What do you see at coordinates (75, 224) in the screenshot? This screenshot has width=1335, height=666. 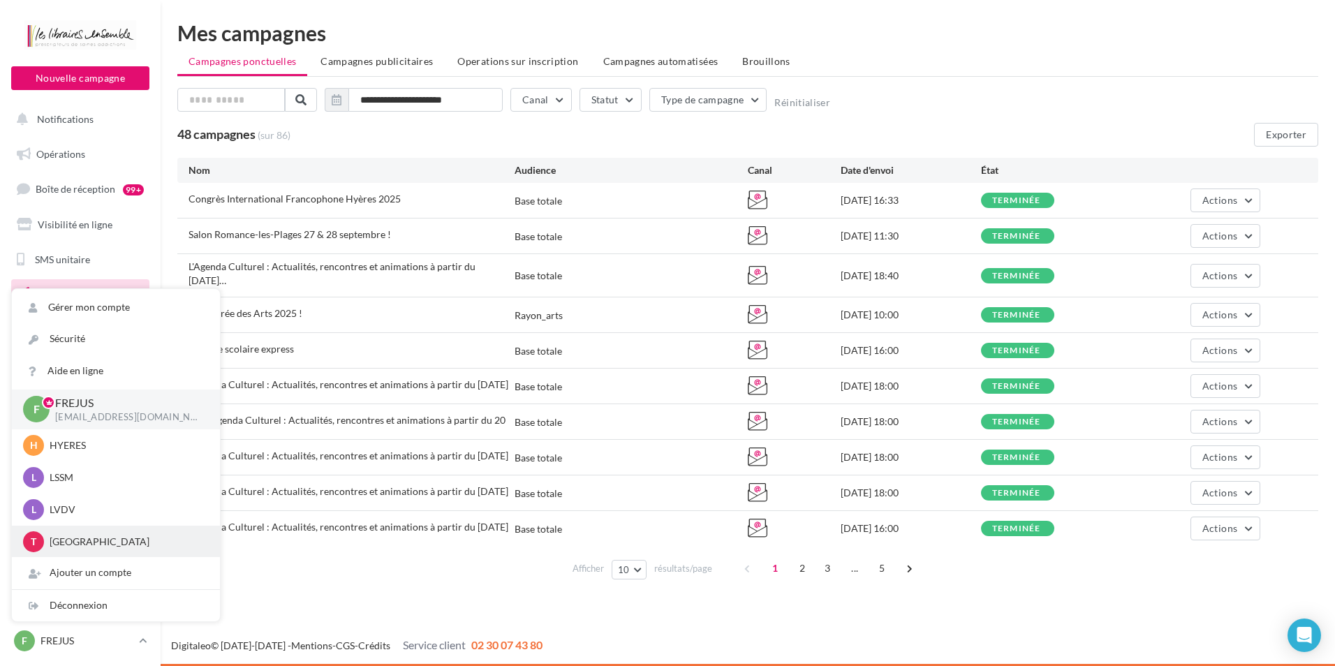 I see `span: Visibilité en ligne` at bounding box center [75, 224].